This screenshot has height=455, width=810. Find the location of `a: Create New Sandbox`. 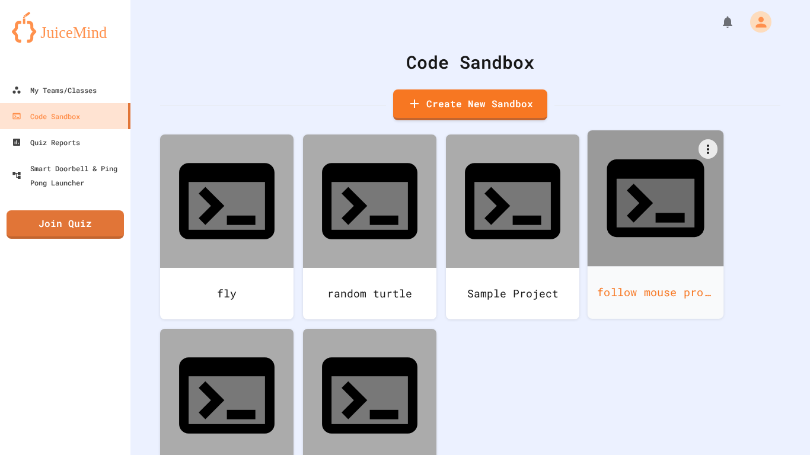

a: Create New Sandbox is located at coordinates (470, 105).